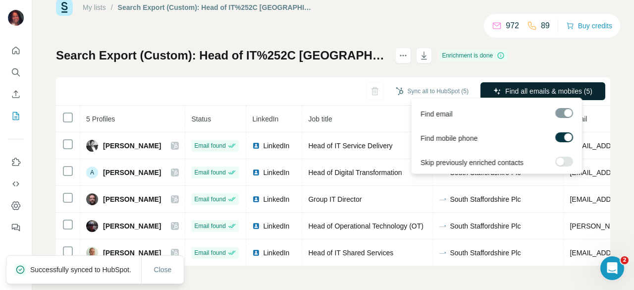 The width and height of the screenshot is (634, 290). Describe the element at coordinates (473, 56) in the screenshot. I see `div: Enrichment is done` at that location.